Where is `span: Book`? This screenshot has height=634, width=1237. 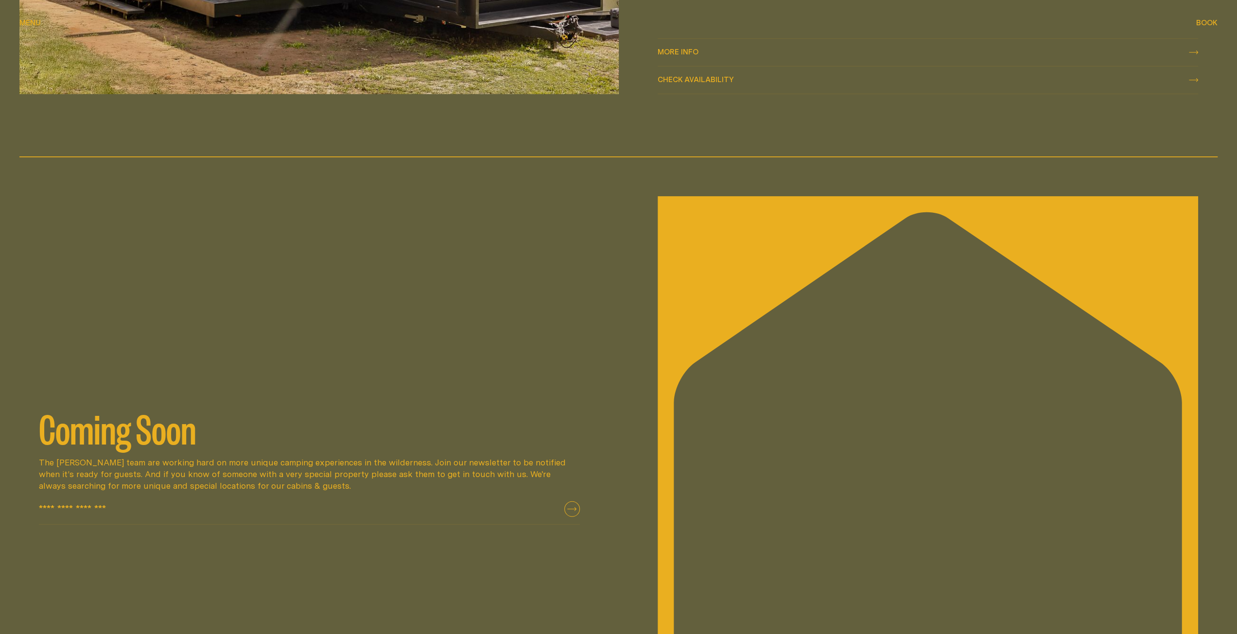
span: Book is located at coordinates (1207, 22).